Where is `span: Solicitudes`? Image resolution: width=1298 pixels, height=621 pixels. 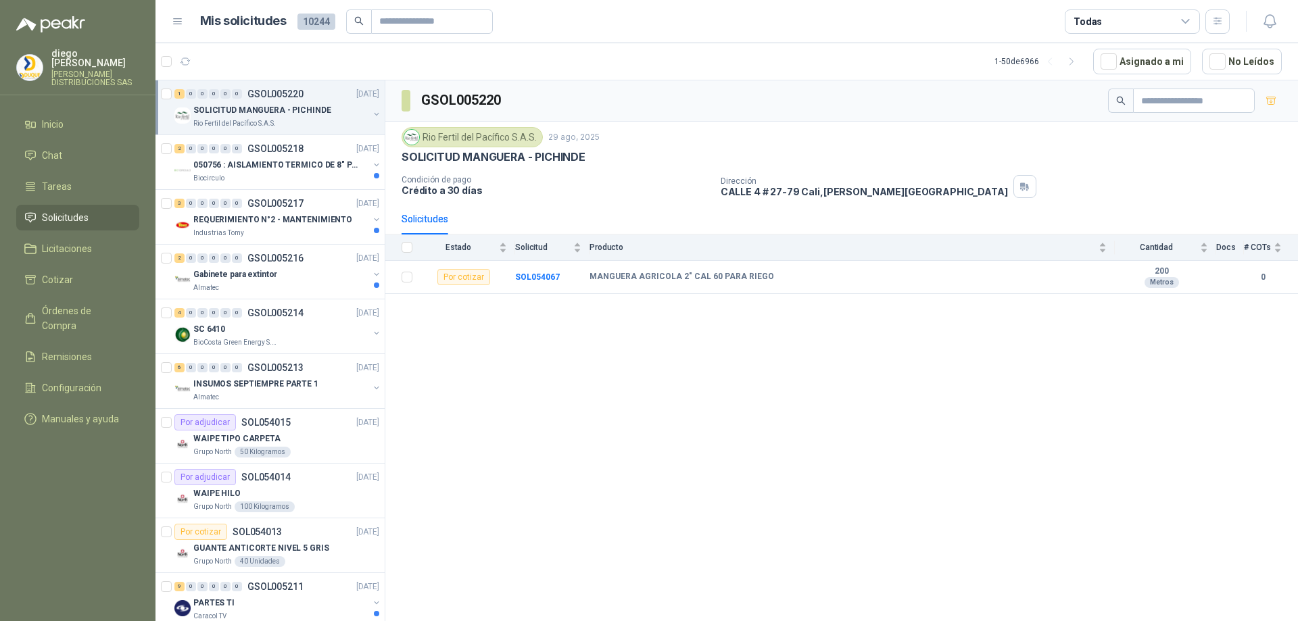 span: Solicitudes is located at coordinates (65, 218).